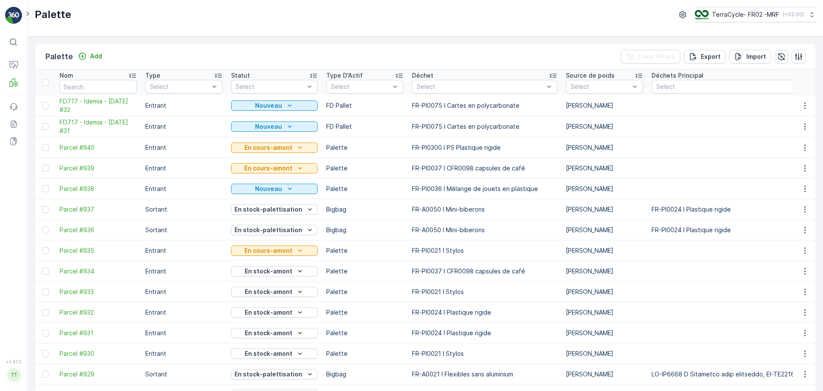 The height and width of the screenshot is (391, 823). Describe the element at coordinates (98, 189) in the screenshot. I see `a: Parcel #938` at that location.